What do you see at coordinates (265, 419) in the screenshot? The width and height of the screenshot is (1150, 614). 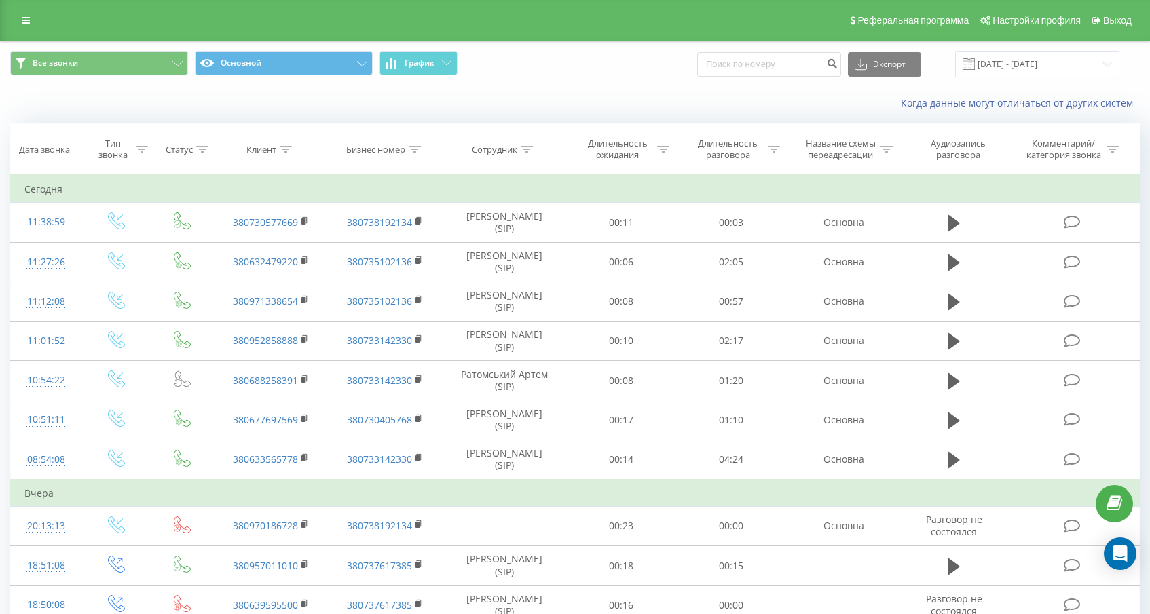 I see `a: 380677697569` at bounding box center [265, 419].